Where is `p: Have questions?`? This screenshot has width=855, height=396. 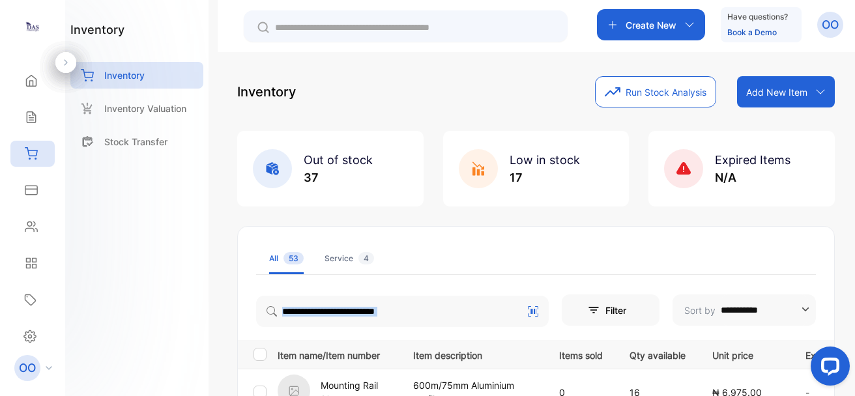
p: Have questions? is located at coordinates (757, 17).